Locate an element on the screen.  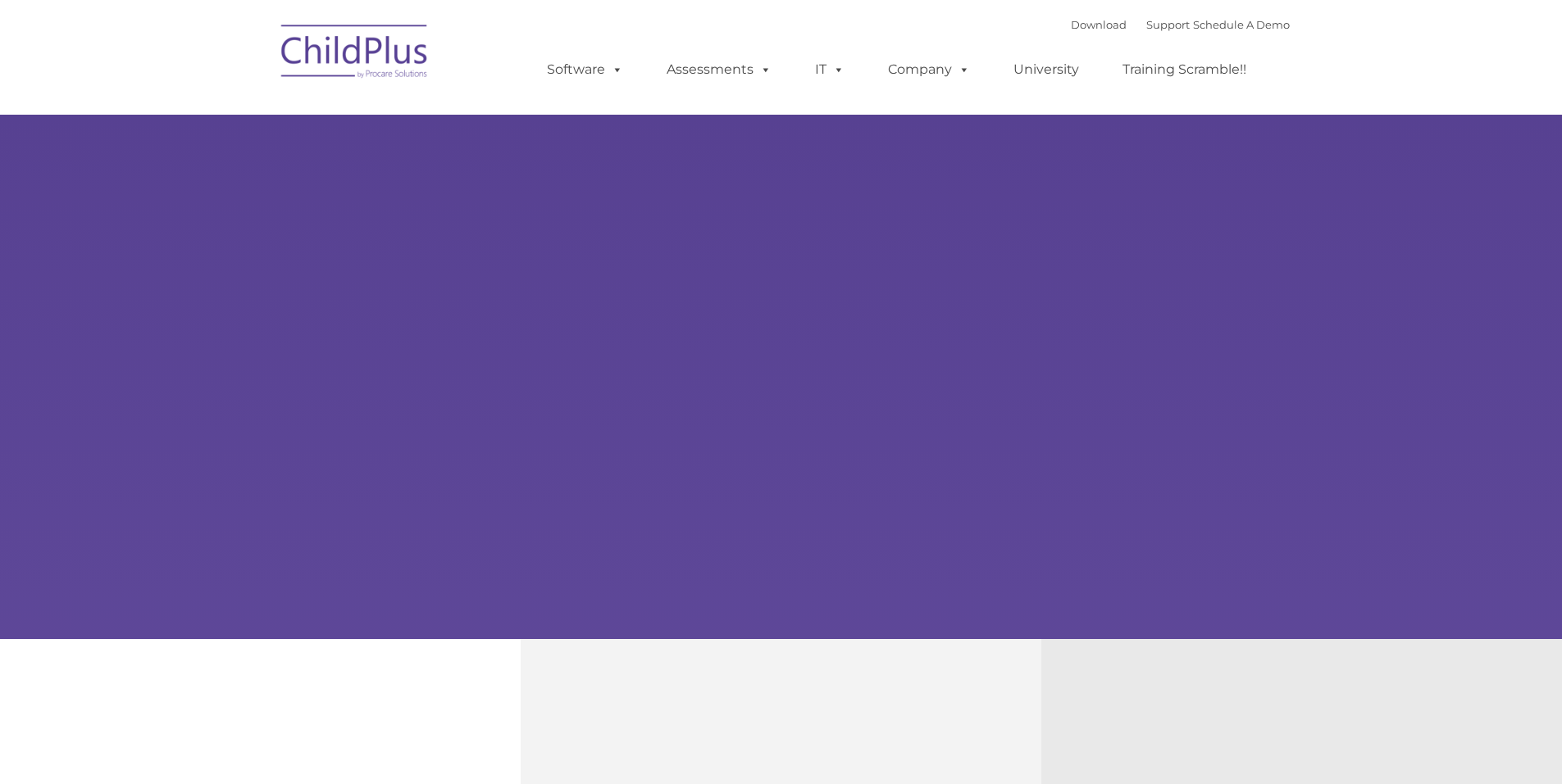
a: Support is located at coordinates (1167, 25).